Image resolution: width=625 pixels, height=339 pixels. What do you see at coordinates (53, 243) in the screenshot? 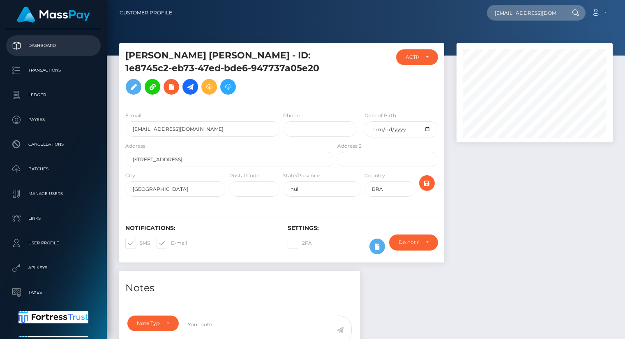
I see `p: User Profile` at bounding box center [53, 243].